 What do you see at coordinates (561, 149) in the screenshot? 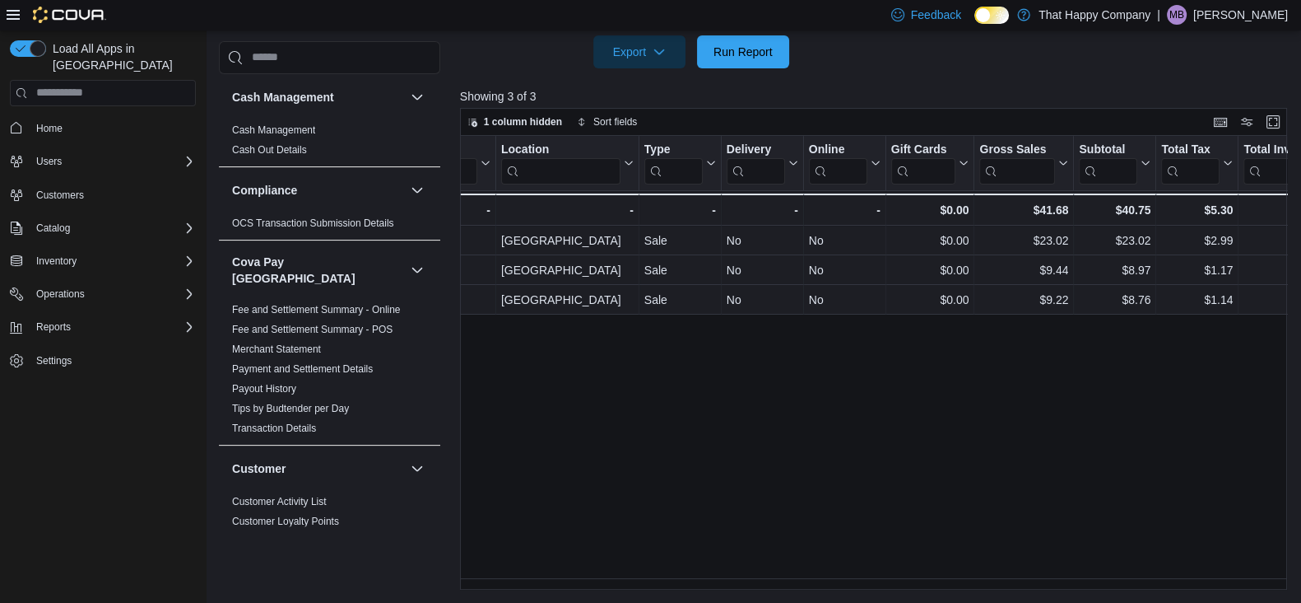
I see `div: Location` at bounding box center [561, 149].